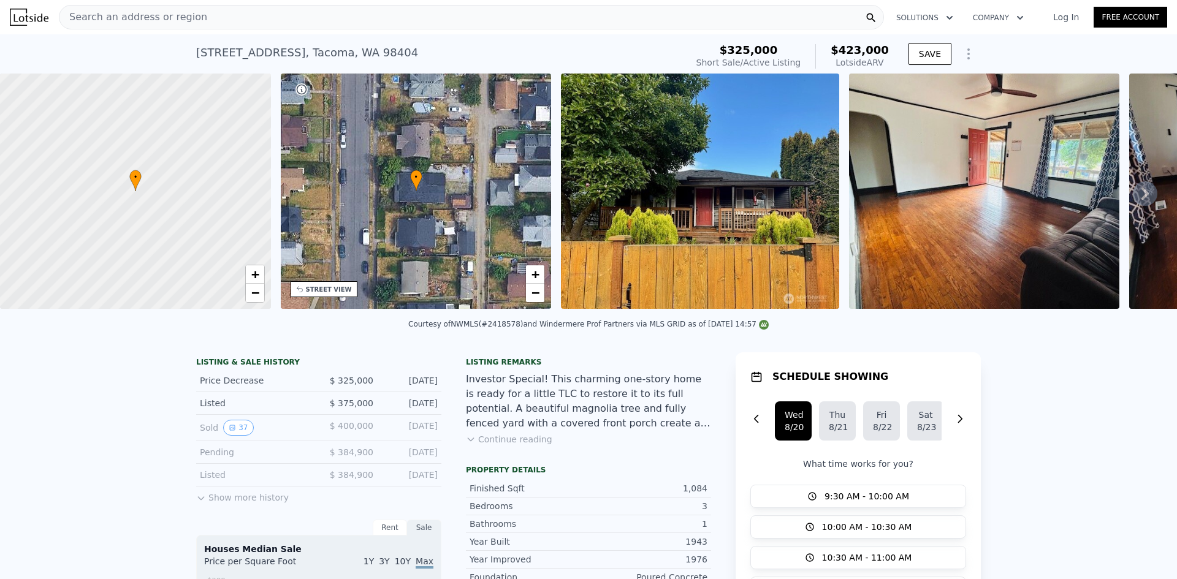 The height and width of the screenshot is (579, 1177). What do you see at coordinates (858, 464) in the screenshot?
I see `p: What time works for you?` at bounding box center [858, 464].